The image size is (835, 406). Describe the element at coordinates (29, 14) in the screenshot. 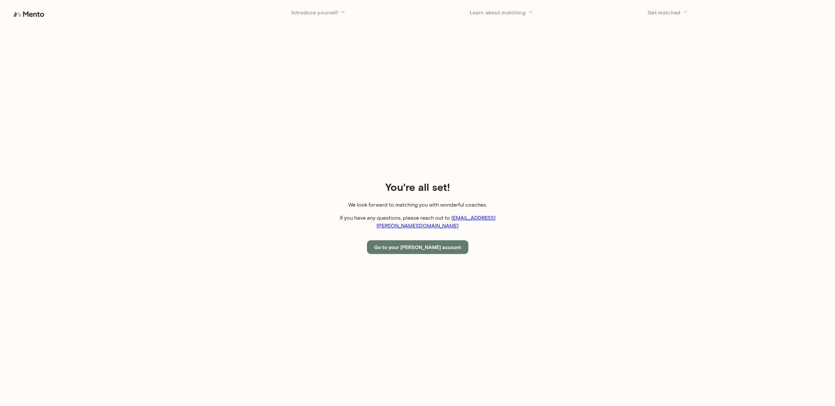

I see `img: logo` at that location.